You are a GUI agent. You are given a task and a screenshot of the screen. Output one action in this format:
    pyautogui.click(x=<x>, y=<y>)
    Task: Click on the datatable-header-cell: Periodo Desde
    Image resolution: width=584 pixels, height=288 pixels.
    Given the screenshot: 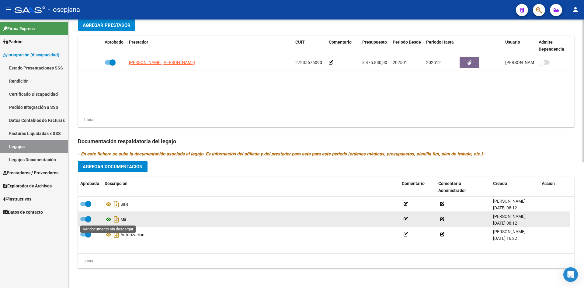 What is the action you would take?
    pyautogui.click(x=407, y=46)
    